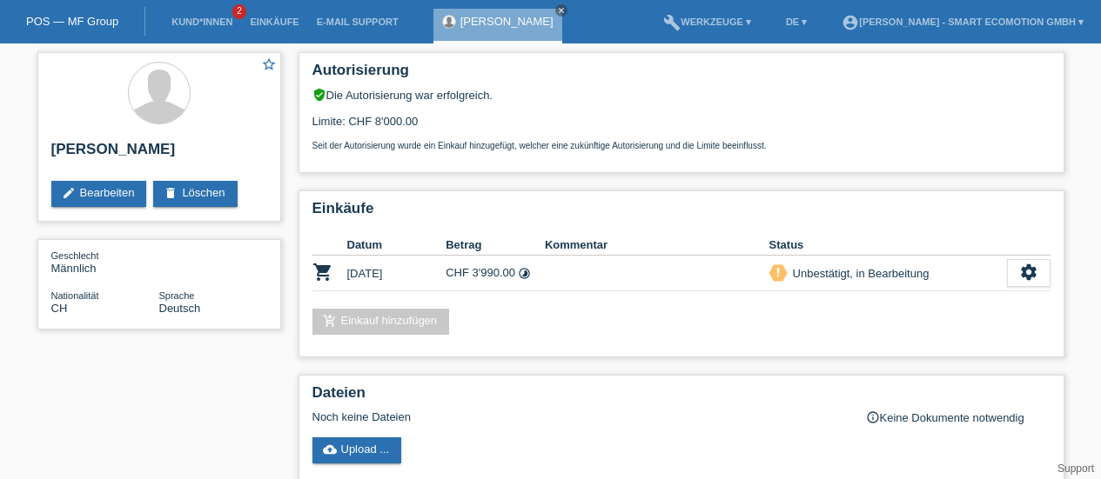 The height and width of the screenshot is (479, 1101). Describe the element at coordinates (69, 193) in the screenshot. I see `i: edit` at that location.